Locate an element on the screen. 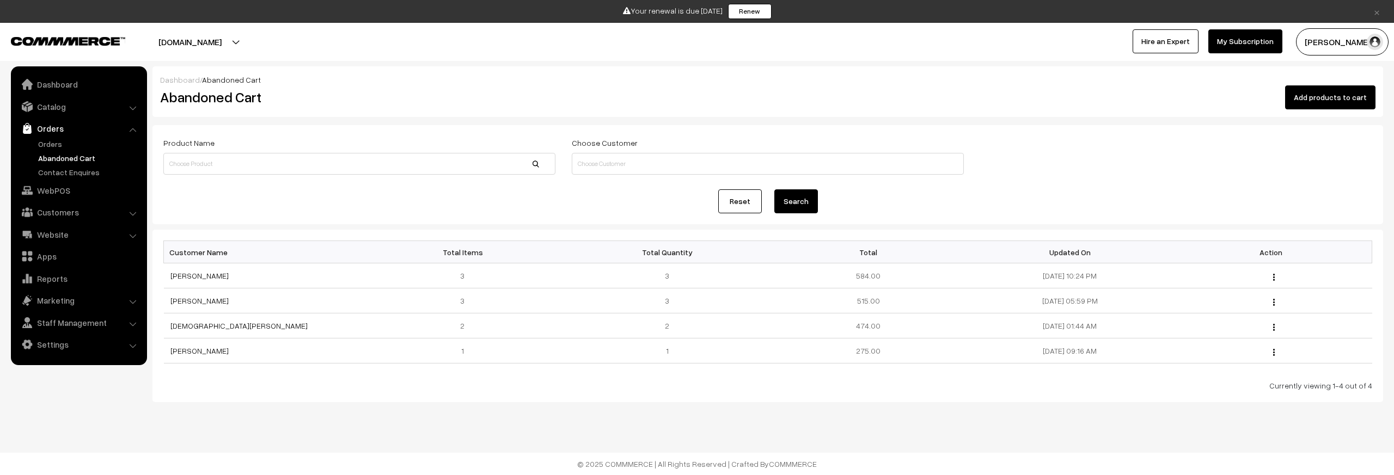 This screenshot has height=475, width=1394. a: Settings is located at coordinates (78, 345).